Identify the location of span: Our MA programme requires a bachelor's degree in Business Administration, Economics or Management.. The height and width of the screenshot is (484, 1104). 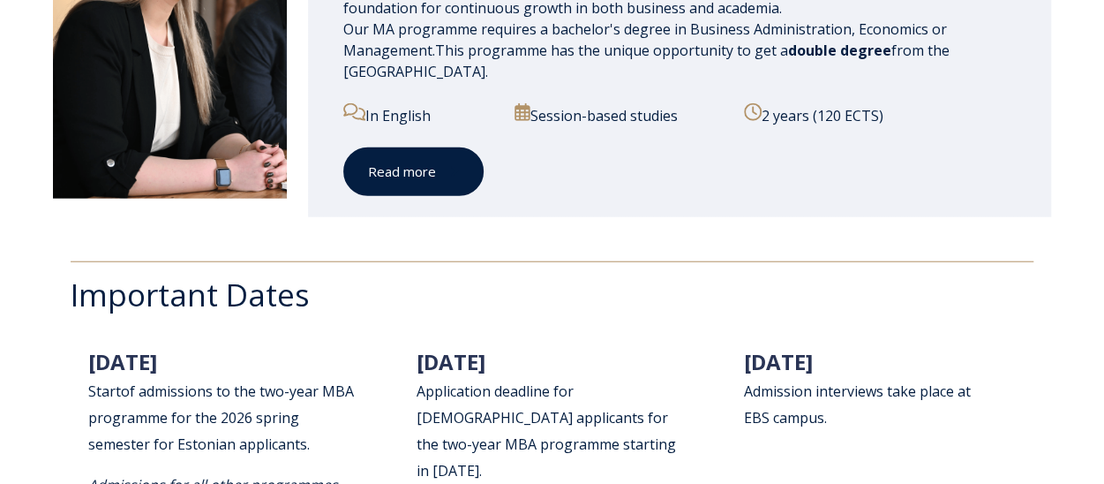
(645, 40).